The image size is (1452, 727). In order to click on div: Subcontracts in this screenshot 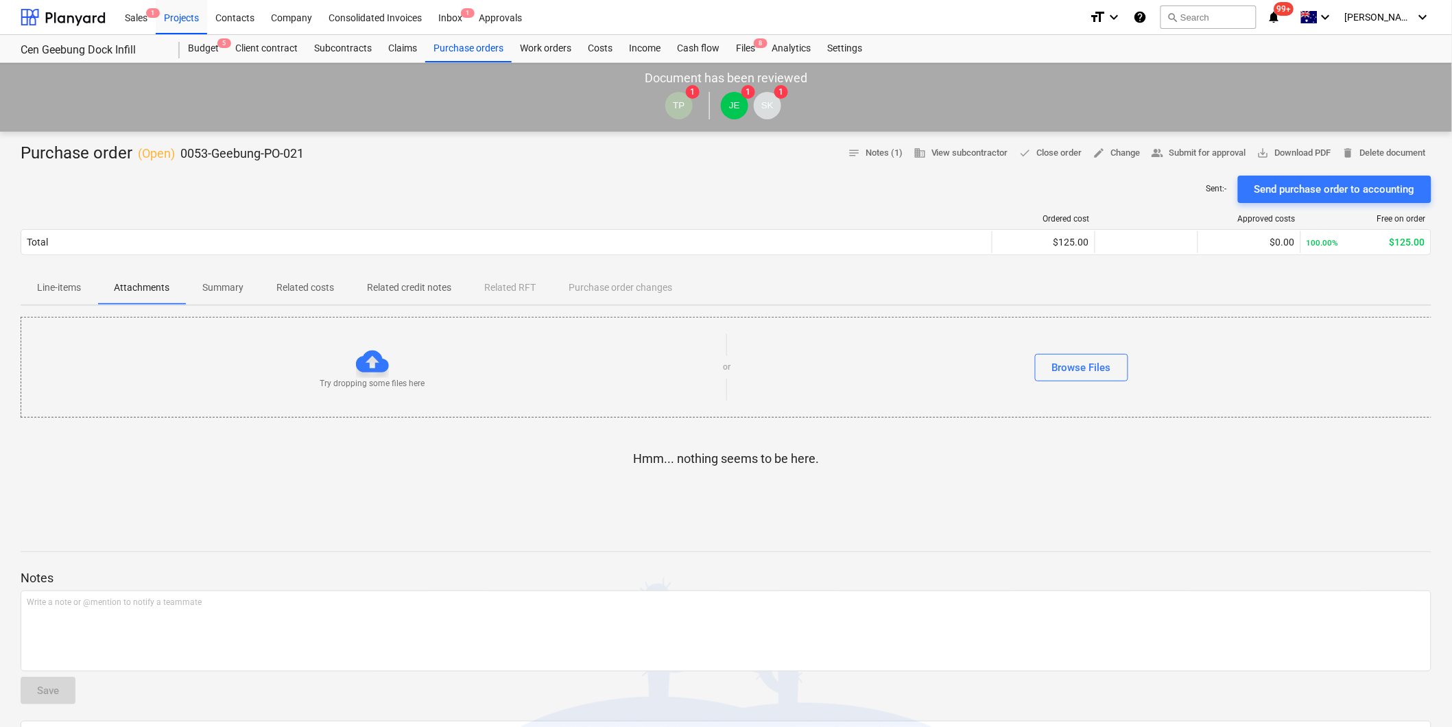, I will do `click(343, 49)`.